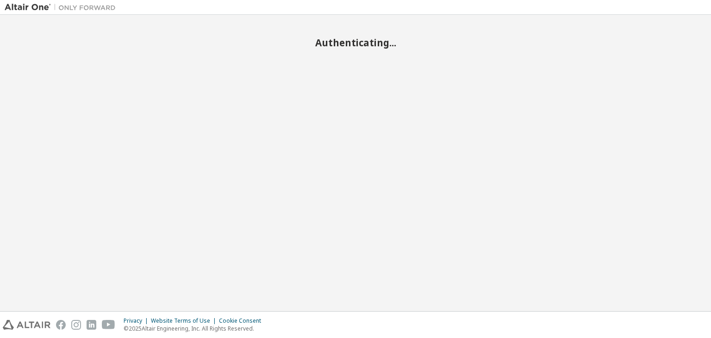  I want to click on h2: Authenticating..., so click(356, 43).